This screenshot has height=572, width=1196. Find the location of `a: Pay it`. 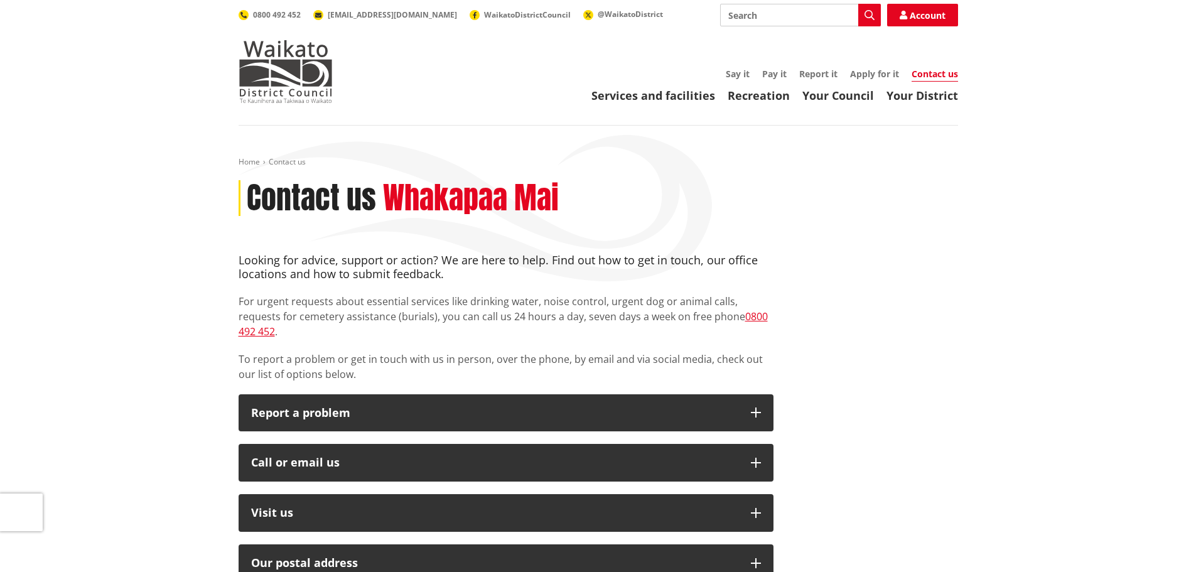

a: Pay it is located at coordinates (774, 73).